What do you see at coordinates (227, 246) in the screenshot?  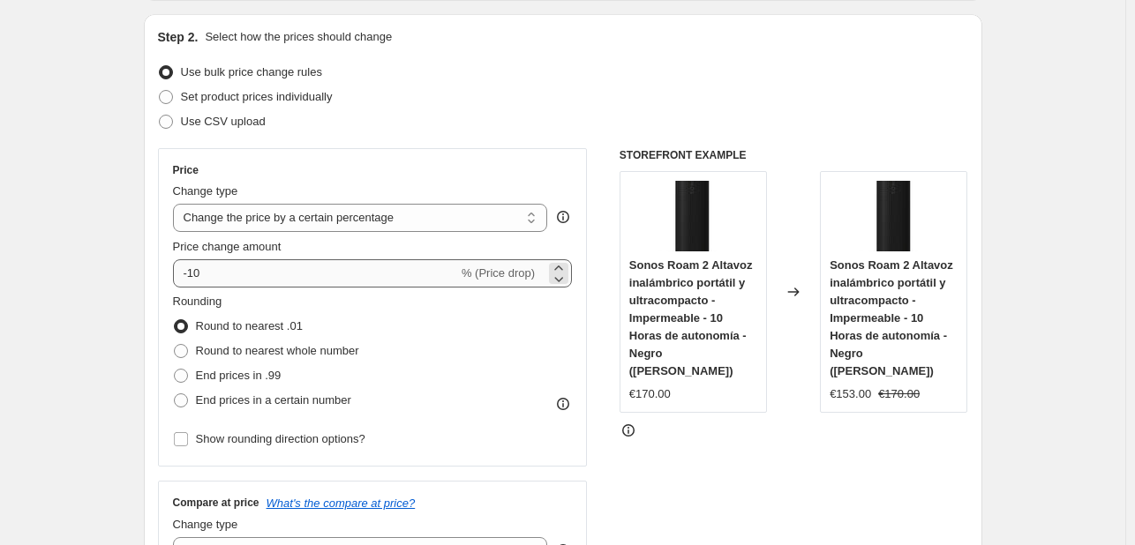 I see `span: Price change amount` at bounding box center [227, 246].